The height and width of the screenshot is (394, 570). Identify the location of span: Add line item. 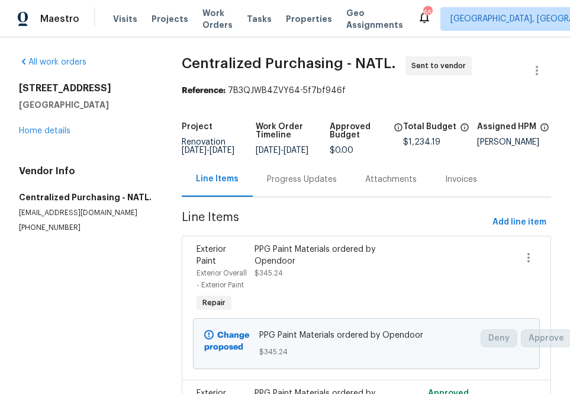
(519, 222).